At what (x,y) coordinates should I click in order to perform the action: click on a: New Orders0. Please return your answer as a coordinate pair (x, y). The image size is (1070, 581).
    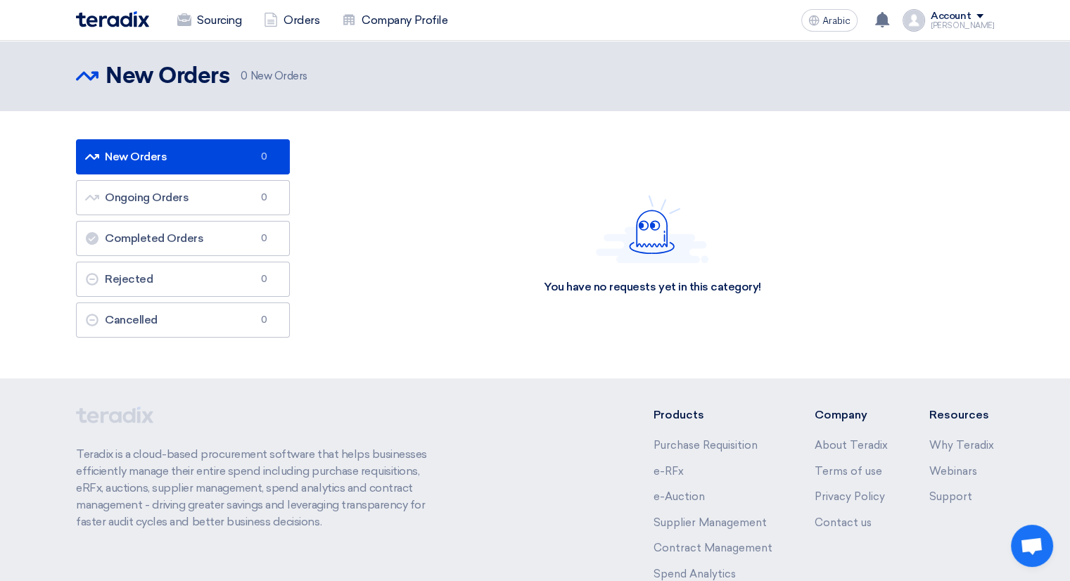
    Looking at the image, I should click on (183, 157).